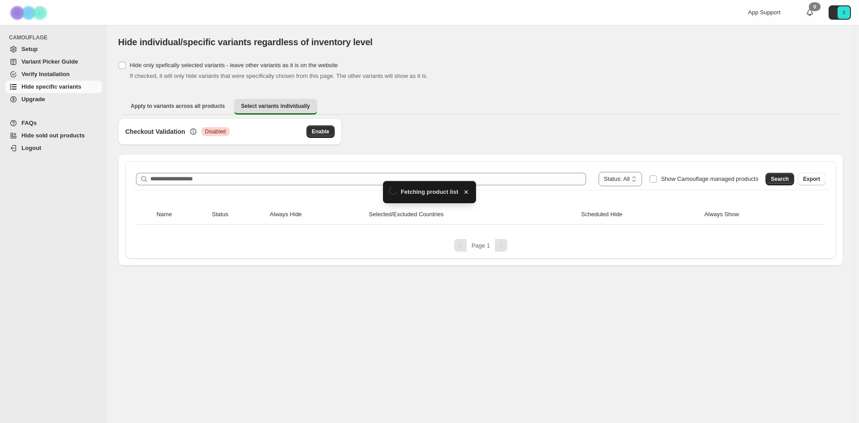  What do you see at coordinates (844, 13) in the screenshot?
I see `text: 3` at bounding box center [844, 13].